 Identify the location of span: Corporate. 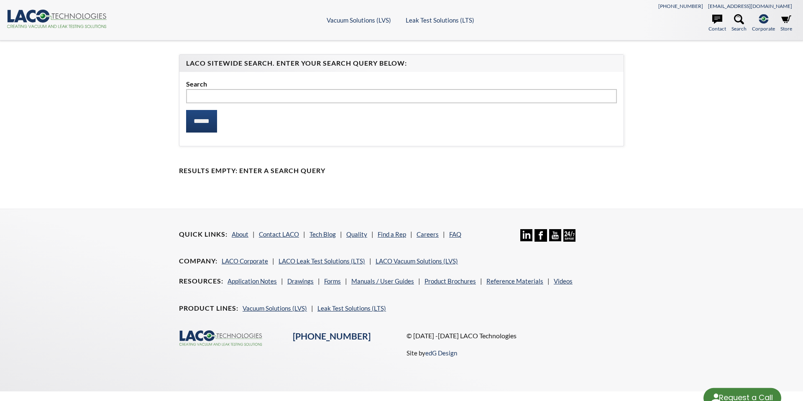
(763, 28).